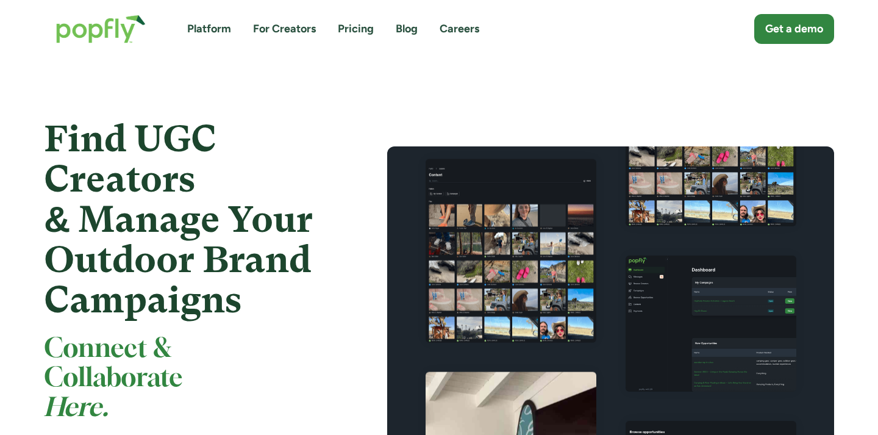 The height and width of the screenshot is (435, 878). I want to click on a: For Creators, so click(284, 29).